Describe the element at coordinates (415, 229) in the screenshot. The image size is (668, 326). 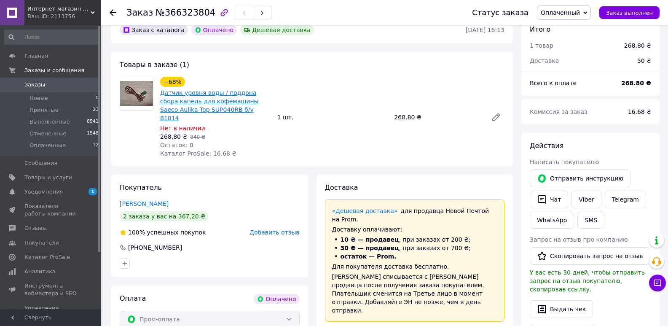
I see `div: Доставку оплачивают:` at that location.